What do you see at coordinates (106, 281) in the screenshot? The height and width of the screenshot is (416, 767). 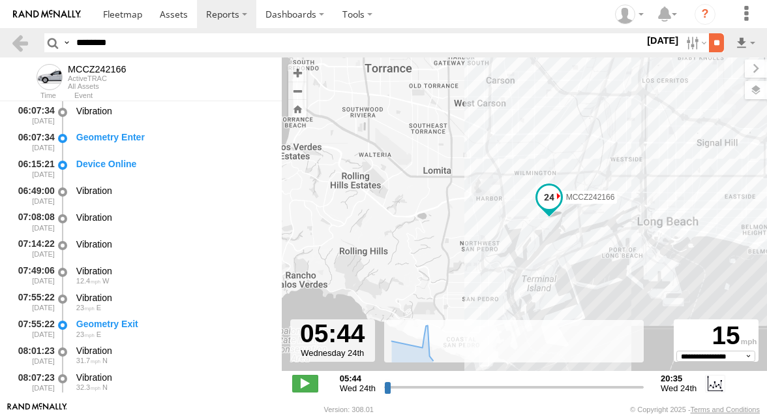 I see `span: Heading: 287` at bounding box center [106, 281].